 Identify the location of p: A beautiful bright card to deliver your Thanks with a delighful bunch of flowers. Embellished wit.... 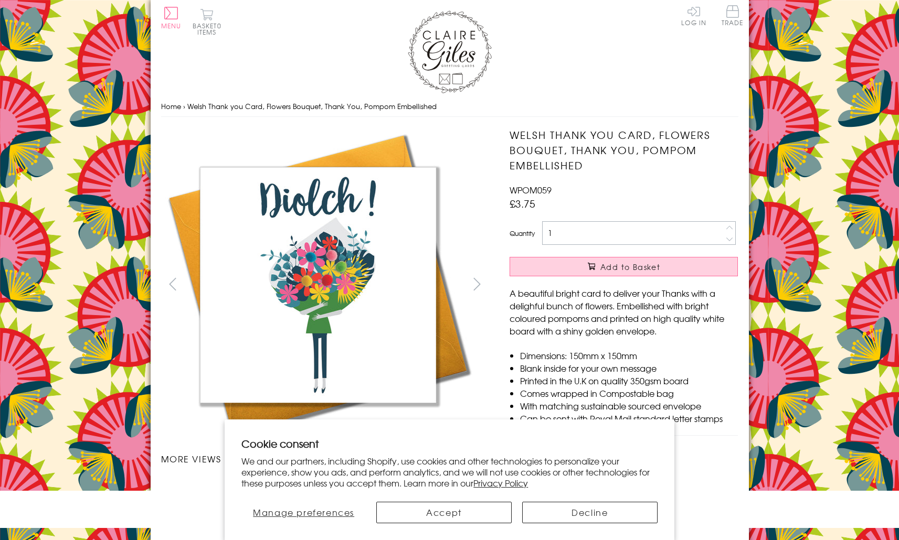
(623, 312).